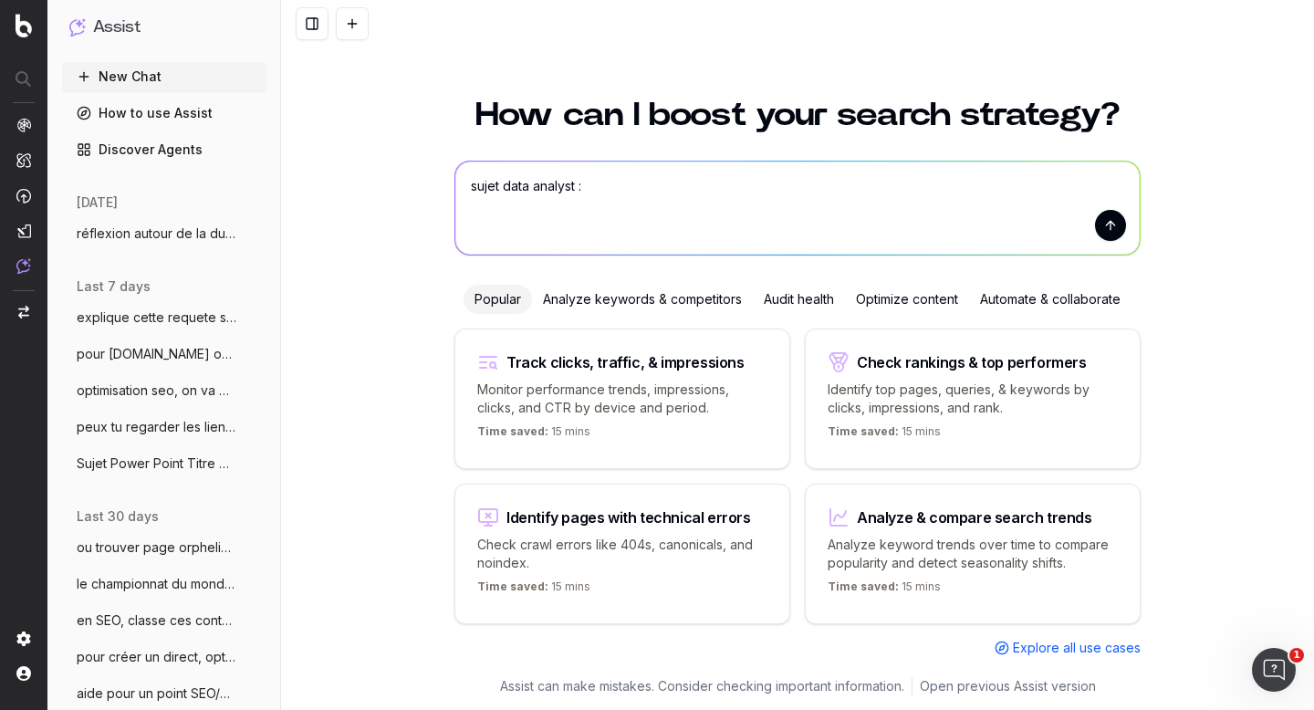 The width and height of the screenshot is (1314, 710). I want to click on button: New Chat, so click(164, 77).